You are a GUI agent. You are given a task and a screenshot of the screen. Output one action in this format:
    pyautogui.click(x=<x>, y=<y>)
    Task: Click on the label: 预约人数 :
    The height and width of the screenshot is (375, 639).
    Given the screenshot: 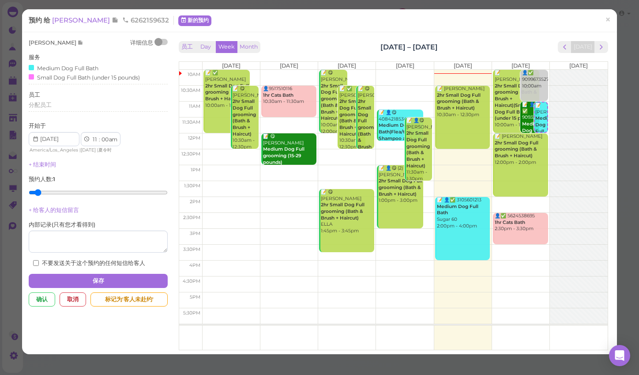 What is the action you would take?
    pyautogui.click(x=42, y=179)
    